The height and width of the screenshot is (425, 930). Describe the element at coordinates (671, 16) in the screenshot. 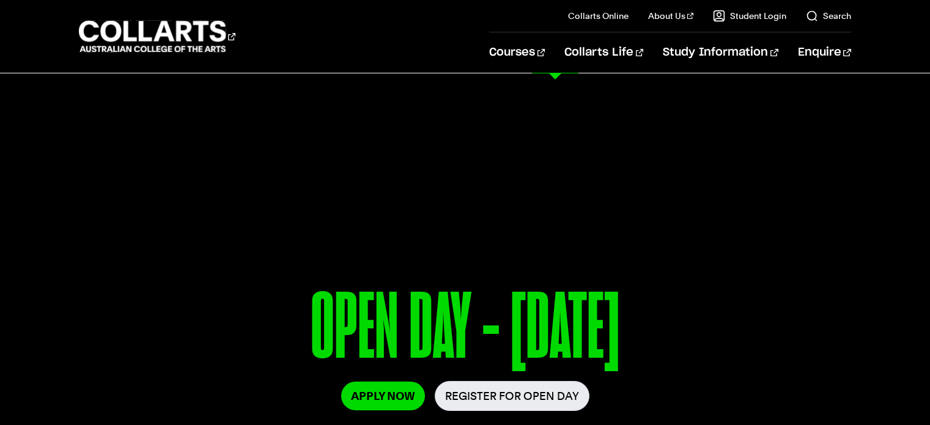

I see `a: About Us` at that location.